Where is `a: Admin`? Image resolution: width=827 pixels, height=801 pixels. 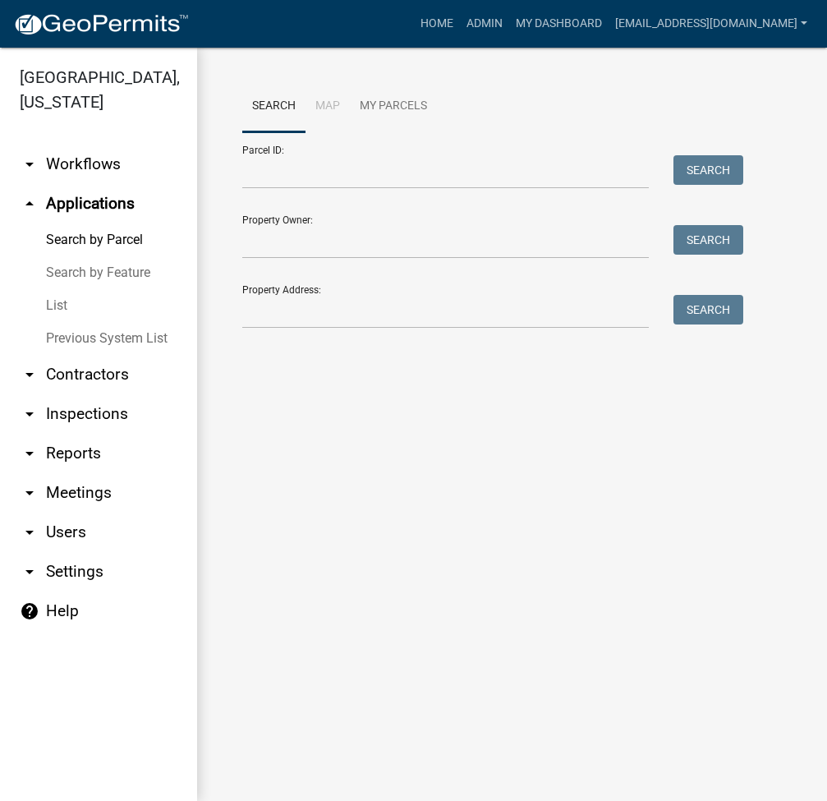
a: Admin is located at coordinates (485, 24).